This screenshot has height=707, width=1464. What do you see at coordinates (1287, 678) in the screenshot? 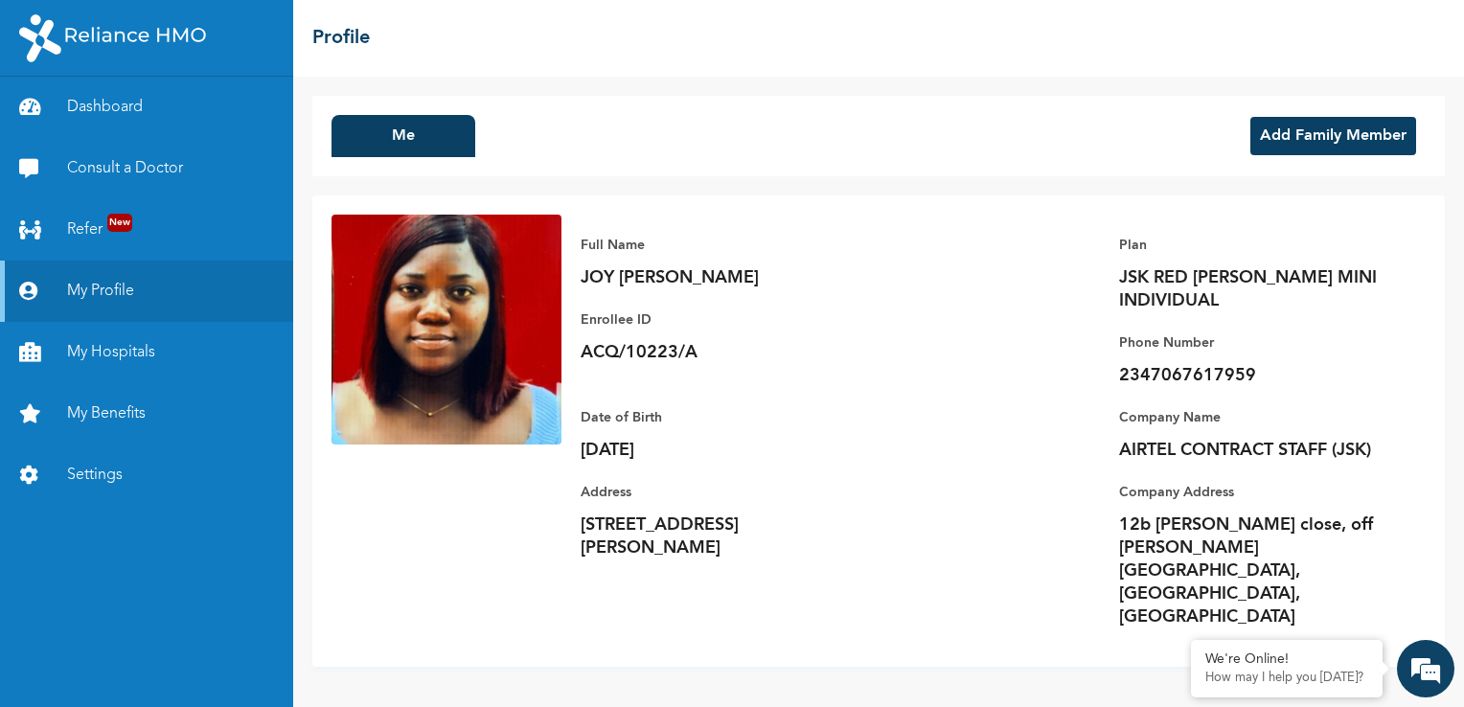
I see `p: How may I help you today?` at bounding box center [1287, 678].